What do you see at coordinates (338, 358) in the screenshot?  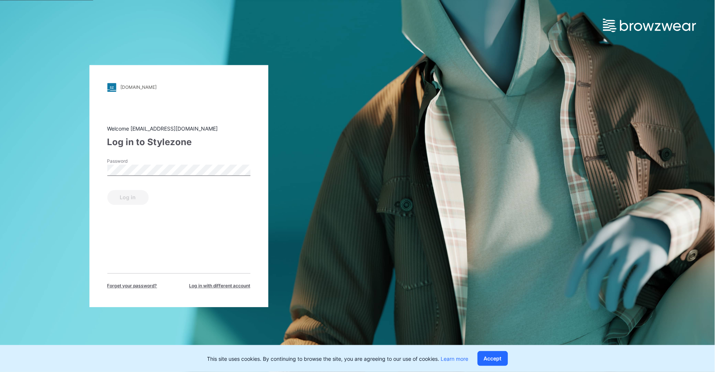 I see `p: This site uses cookies. By continuing to browse the site, you are agreeing to our use of cookies.` at bounding box center [338, 358].